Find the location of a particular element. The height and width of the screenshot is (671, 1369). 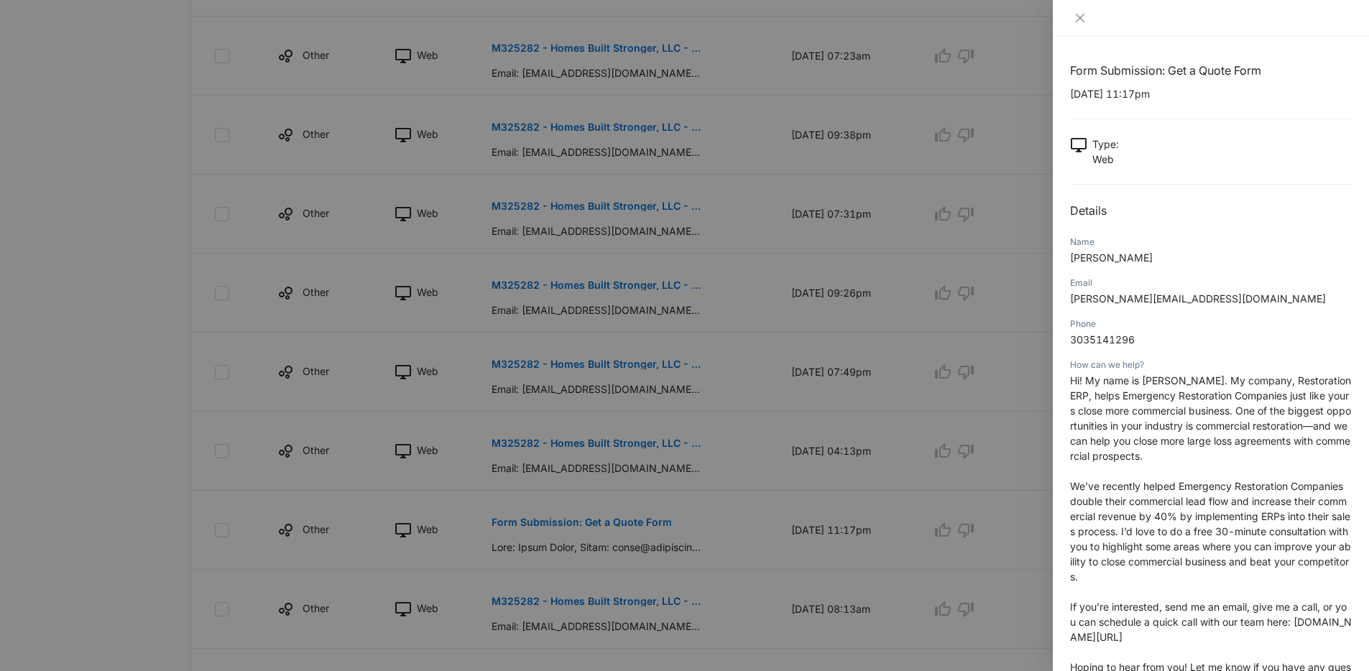

p: Web is located at coordinates (1106, 159).